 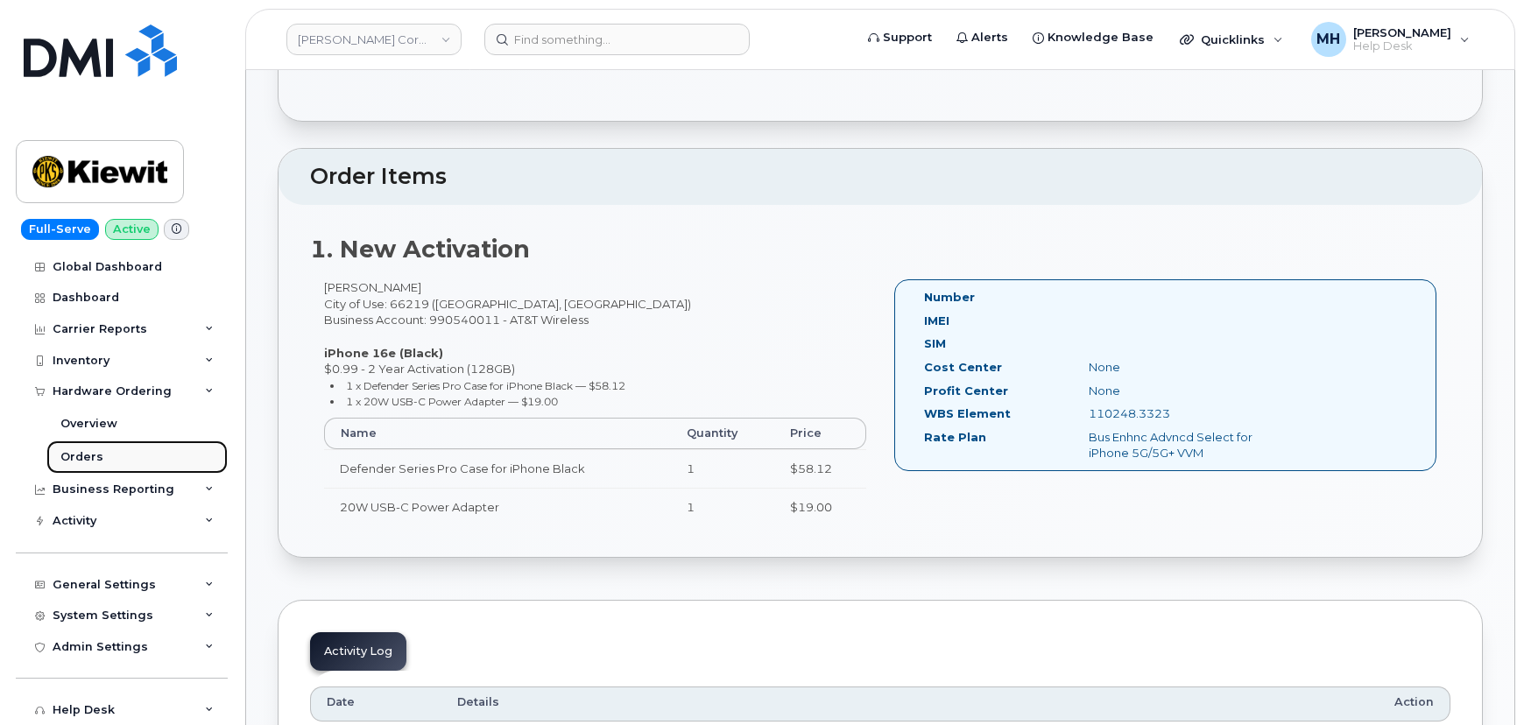 I want to click on span: Help Desk, so click(x=1403, y=46).